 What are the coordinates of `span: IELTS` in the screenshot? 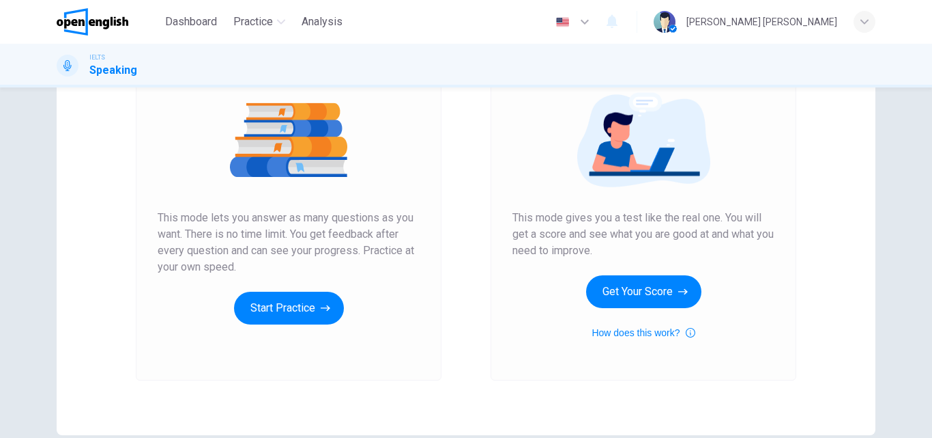 It's located at (97, 57).